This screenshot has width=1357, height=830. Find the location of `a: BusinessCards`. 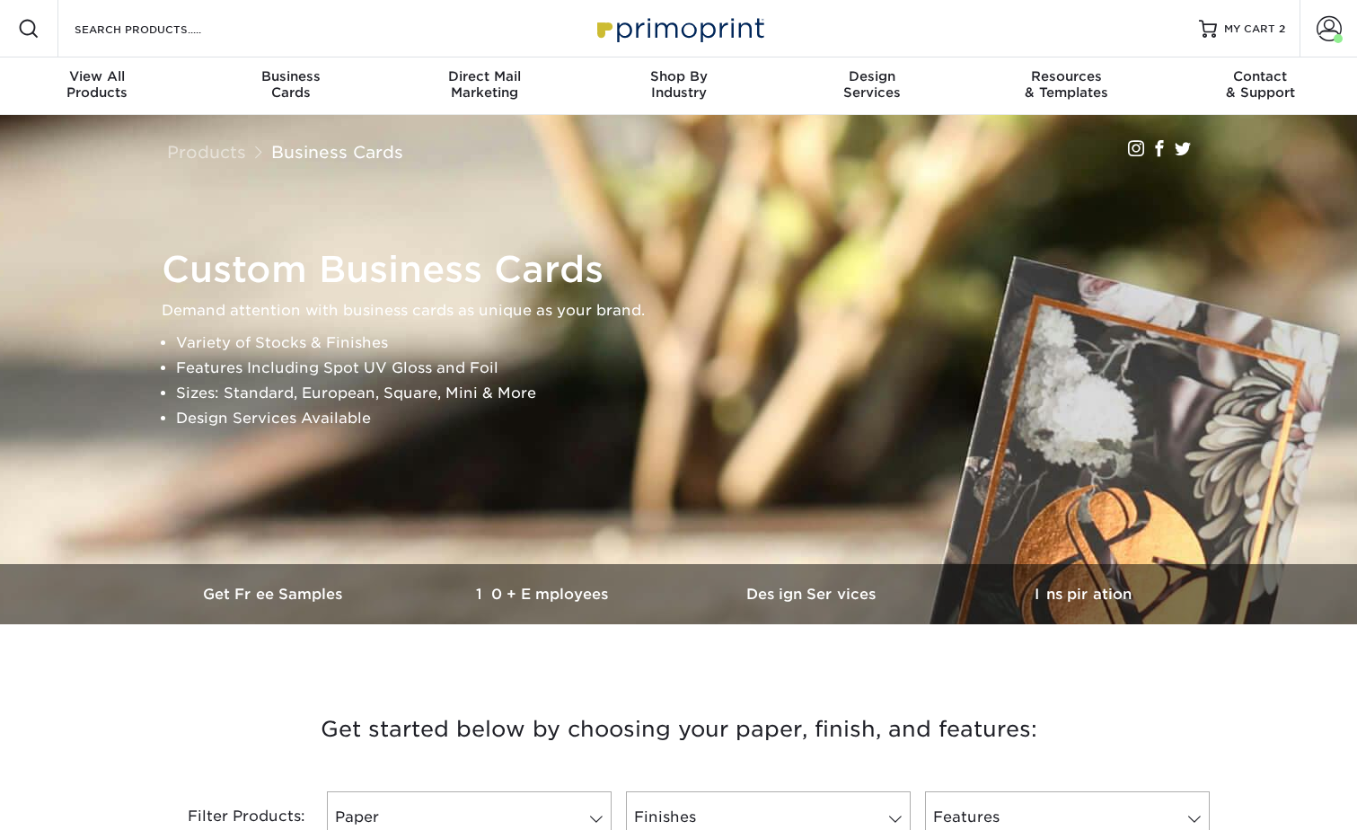

a: BusinessCards is located at coordinates (291, 86).